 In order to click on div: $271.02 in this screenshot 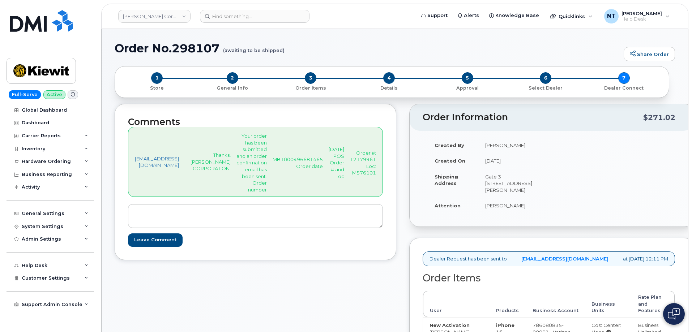, I will do `click(659, 117)`.